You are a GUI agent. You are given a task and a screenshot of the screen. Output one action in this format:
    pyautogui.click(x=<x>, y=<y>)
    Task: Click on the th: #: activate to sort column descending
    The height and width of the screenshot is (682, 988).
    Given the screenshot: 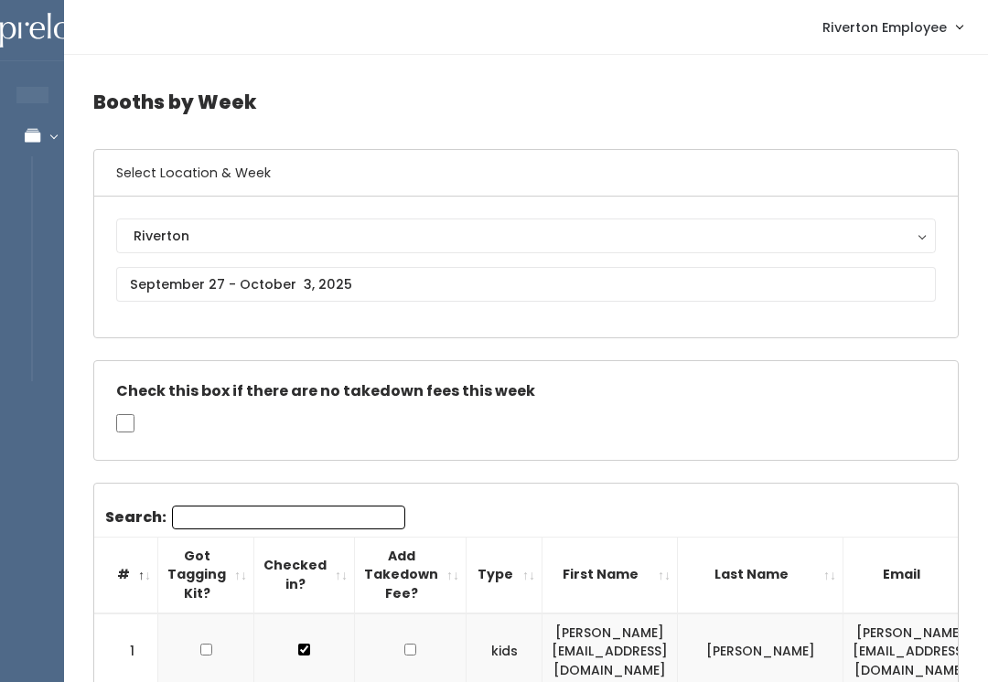 What is the action you would take?
    pyautogui.click(x=126, y=574)
    